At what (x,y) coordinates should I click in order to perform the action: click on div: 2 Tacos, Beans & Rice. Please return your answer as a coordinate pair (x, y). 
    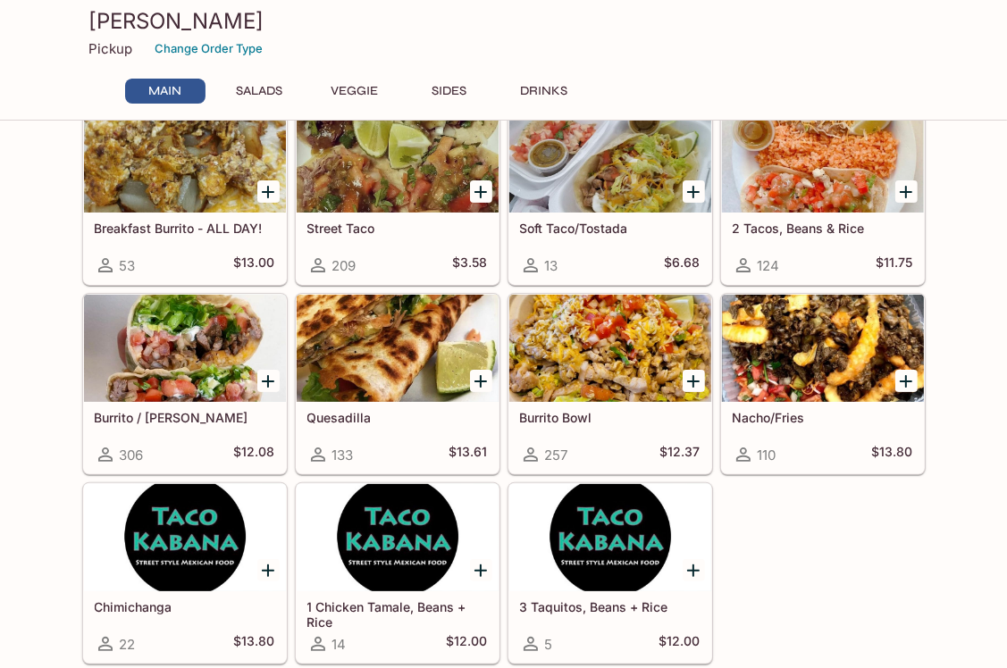
    Looking at the image, I should click on (823, 159).